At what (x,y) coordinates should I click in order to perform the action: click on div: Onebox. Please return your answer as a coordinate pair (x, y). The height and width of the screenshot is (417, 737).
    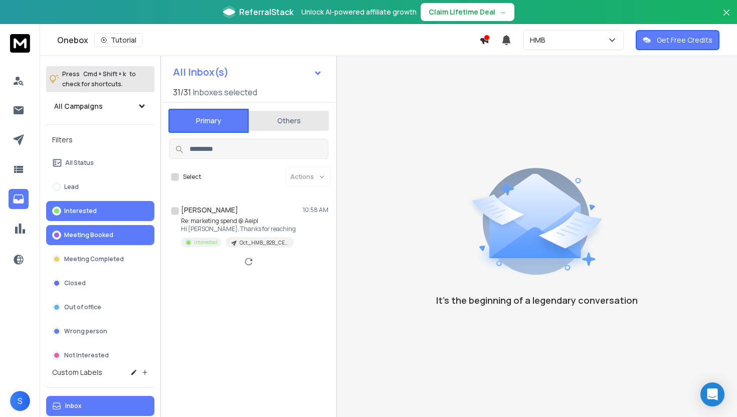
    Looking at the image, I should click on (268, 40).